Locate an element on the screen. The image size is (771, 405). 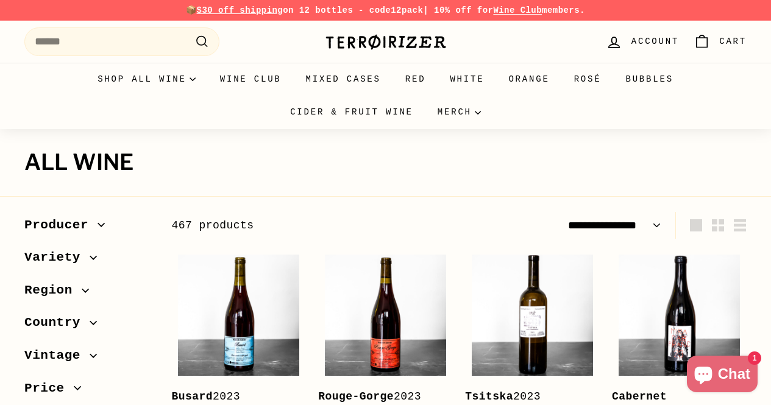
span: Price is located at coordinates (49, 389).